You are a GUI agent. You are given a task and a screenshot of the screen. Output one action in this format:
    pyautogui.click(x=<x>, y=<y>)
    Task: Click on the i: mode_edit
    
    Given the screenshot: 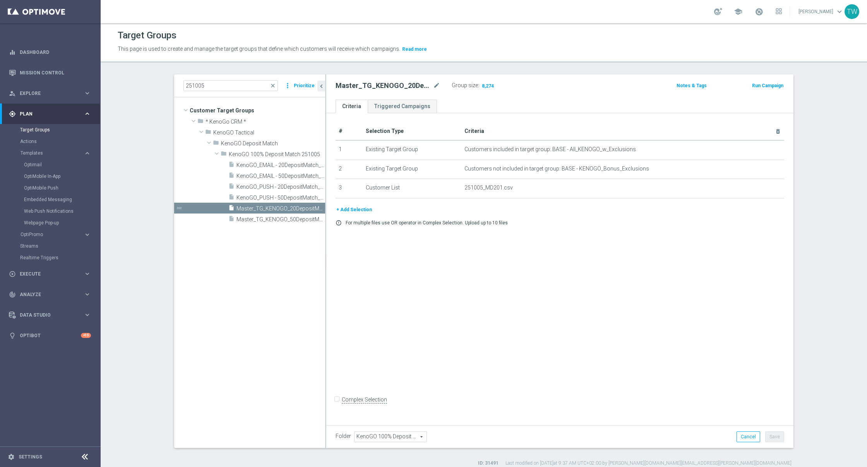 What is the action you would take?
    pyautogui.click(x=437, y=86)
    